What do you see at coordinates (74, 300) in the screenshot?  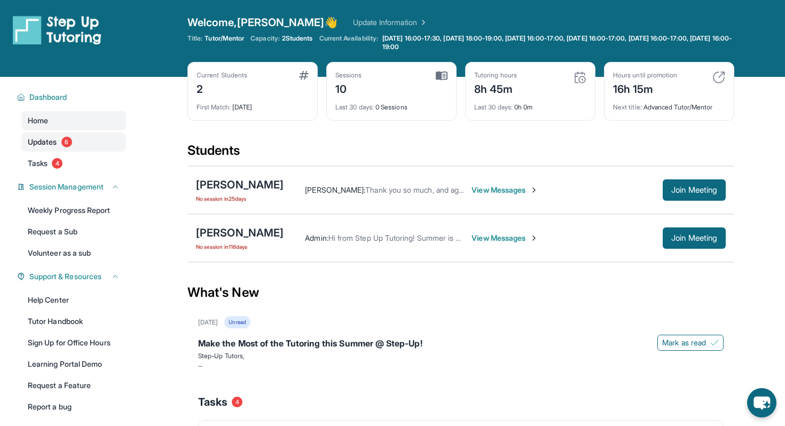 I see `a: Help Center` at bounding box center [74, 300].